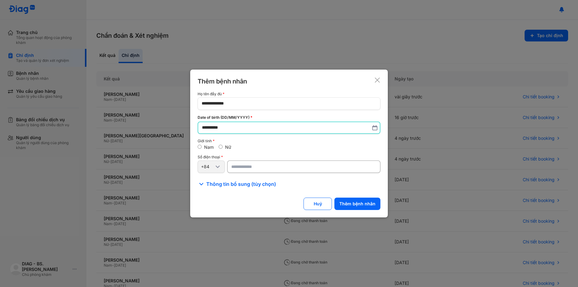  What do you see at coordinates (241, 184) in the screenshot?
I see `span: Thông tin bổ sung (tùy chọn)` at bounding box center [241, 184].